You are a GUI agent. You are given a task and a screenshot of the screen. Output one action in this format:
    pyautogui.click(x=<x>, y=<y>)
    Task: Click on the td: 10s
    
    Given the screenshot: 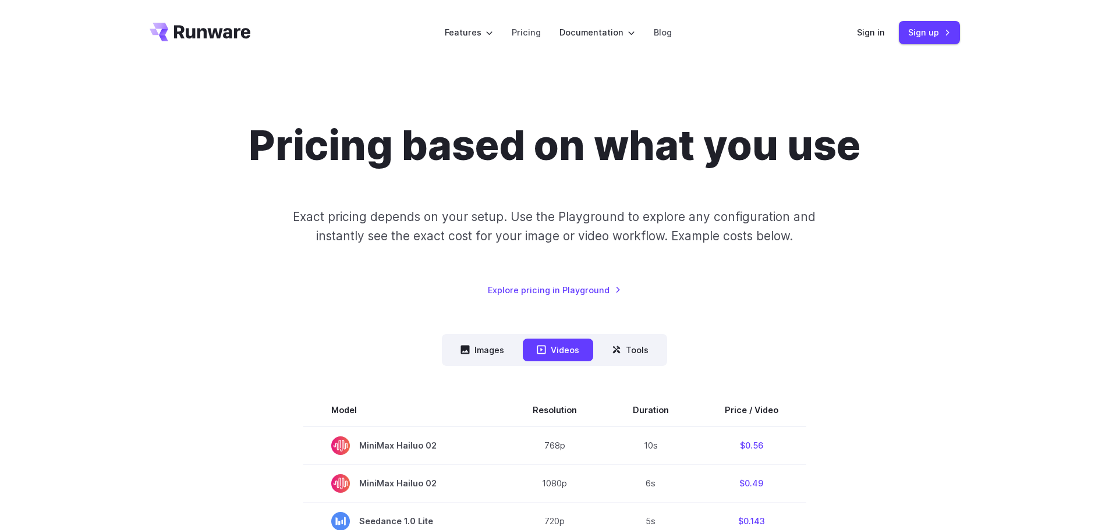 What is the action you would take?
    pyautogui.click(x=651, y=446)
    